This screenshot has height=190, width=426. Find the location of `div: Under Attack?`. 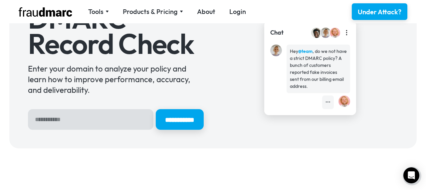

div: Under Attack? is located at coordinates (379, 12).